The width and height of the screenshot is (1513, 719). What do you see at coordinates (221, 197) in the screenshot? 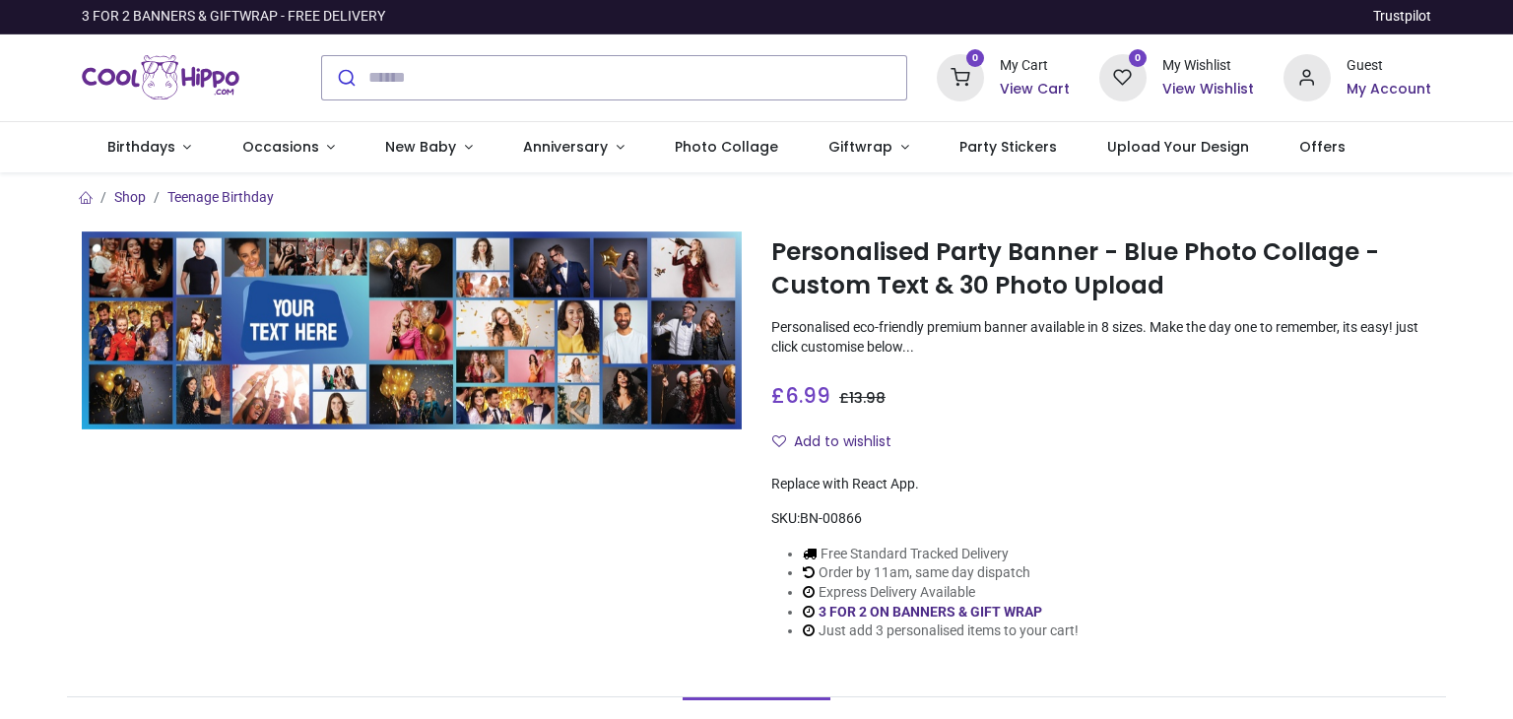
I see `a: Teenage Birthday` at bounding box center [221, 197].